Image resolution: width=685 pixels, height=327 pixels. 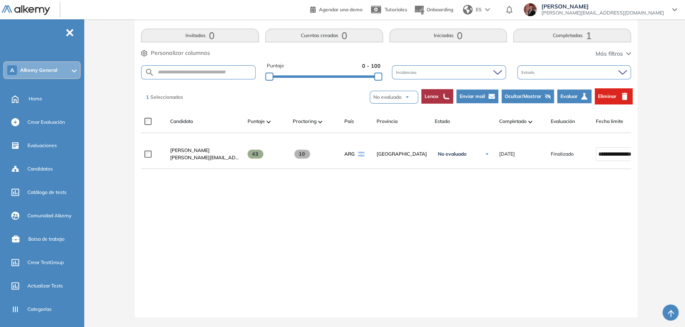 I want to click on span: Comunidad Alkemy, so click(x=49, y=216).